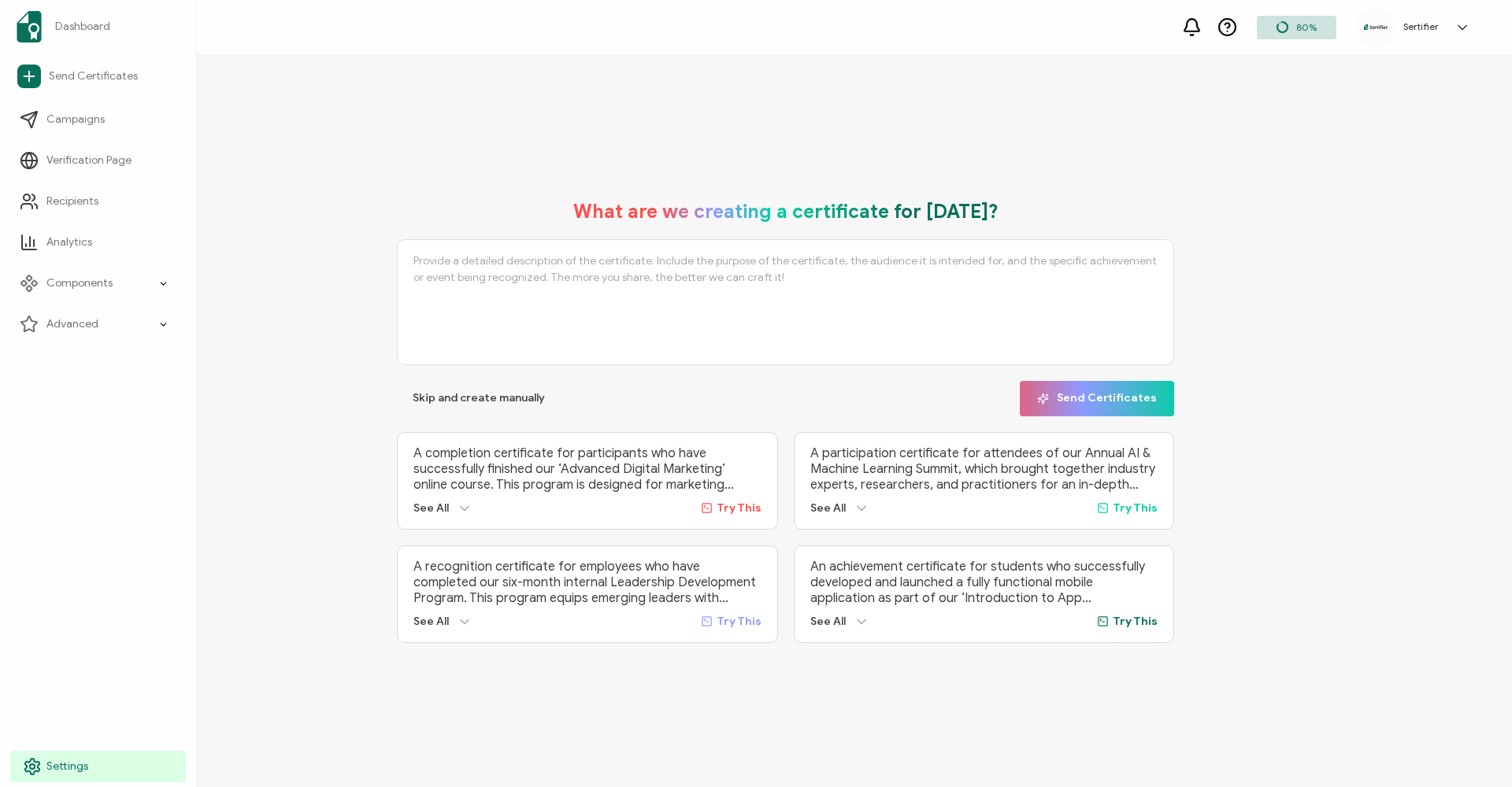 The image size is (1512, 787). Describe the element at coordinates (1096, 398) in the screenshot. I see `button: Send Certificates` at that location.